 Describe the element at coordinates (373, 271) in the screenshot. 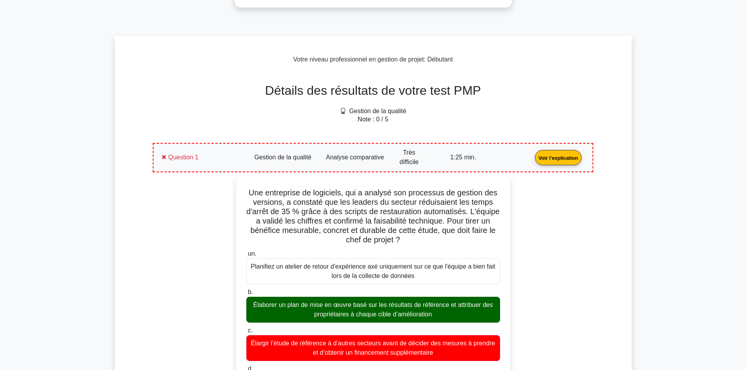

I see `font: Planifiez un atelier de retour d'expérience axé uniquement sur ce que l'équipe a bien fait lors d...` at that location.